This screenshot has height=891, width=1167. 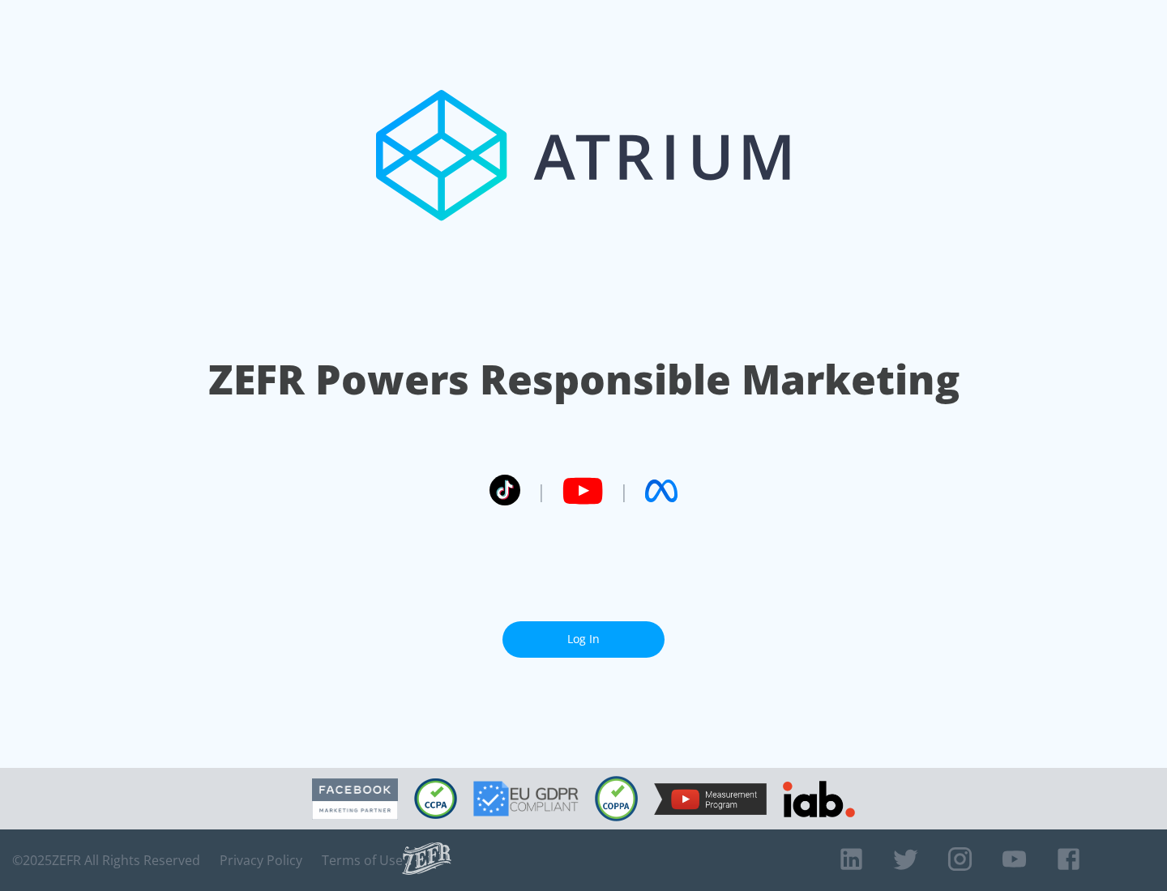 What do you see at coordinates (616, 799) in the screenshot?
I see `img: COPPA Compliant` at bounding box center [616, 799].